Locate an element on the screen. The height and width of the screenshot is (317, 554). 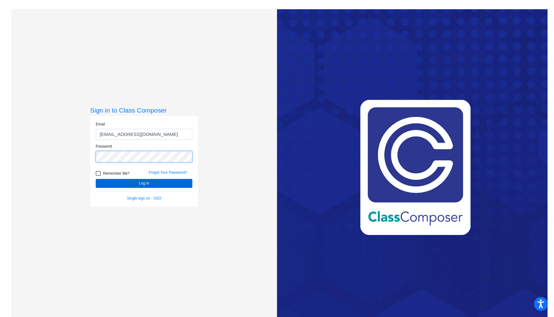
a: Forgot Your Password? is located at coordinates (168, 173).